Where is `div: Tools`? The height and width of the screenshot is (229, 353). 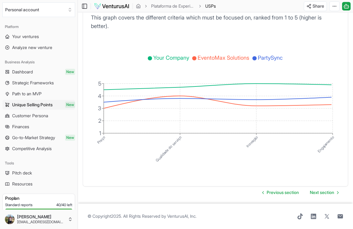 div: Tools is located at coordinates (39, 163).